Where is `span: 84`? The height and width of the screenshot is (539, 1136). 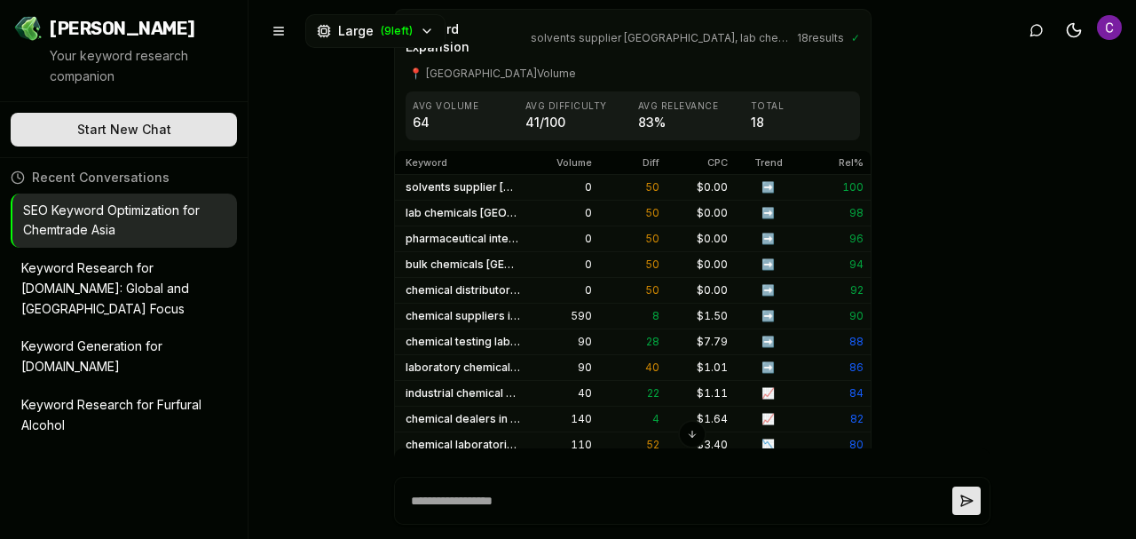
span: 84 is located at coordinates (856, 392).